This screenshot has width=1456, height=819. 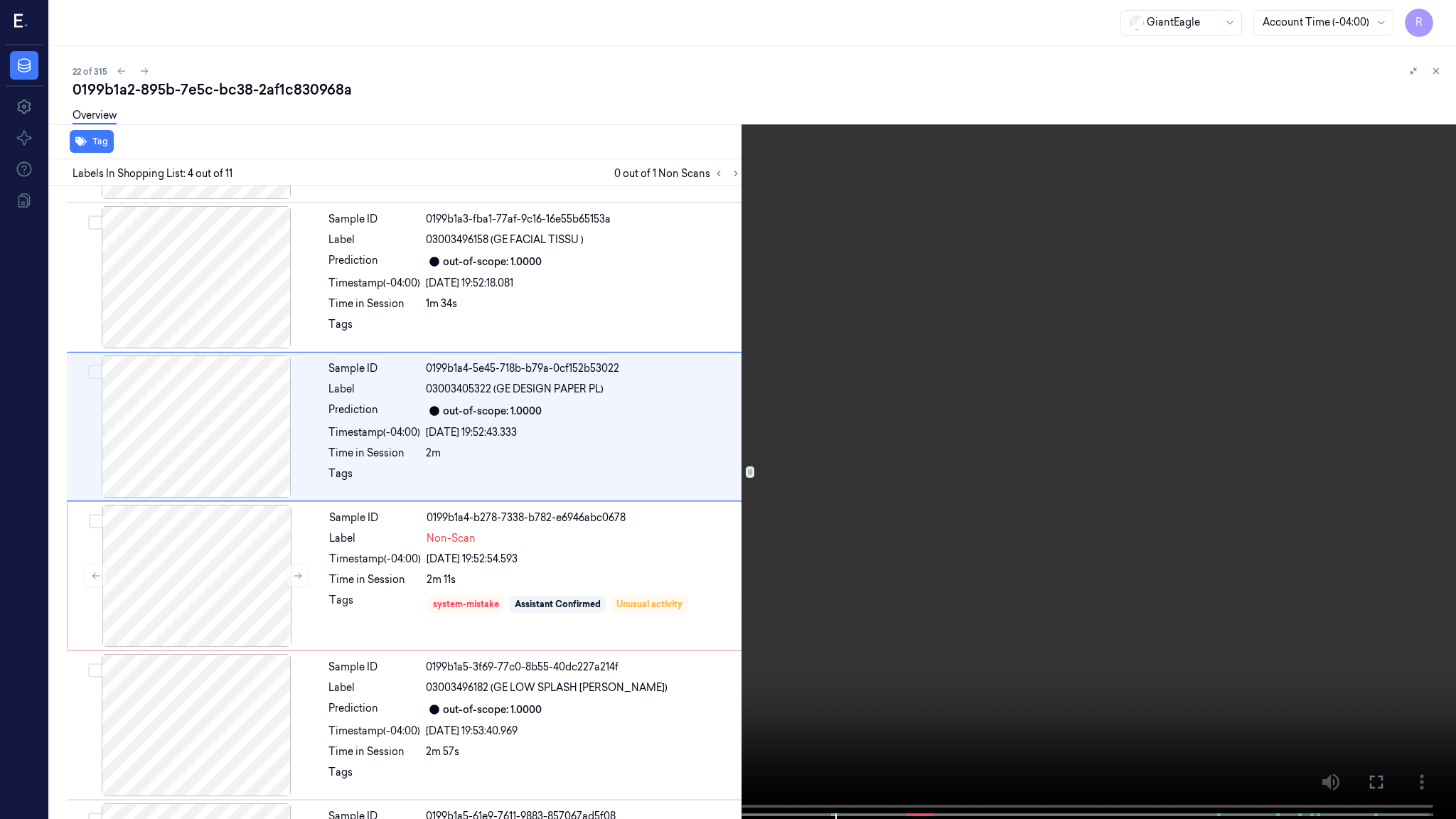 What do you see at coordinates (465, 604) in the screenshot?
I see `div: system-mistake` at bounding box center [465, 604].